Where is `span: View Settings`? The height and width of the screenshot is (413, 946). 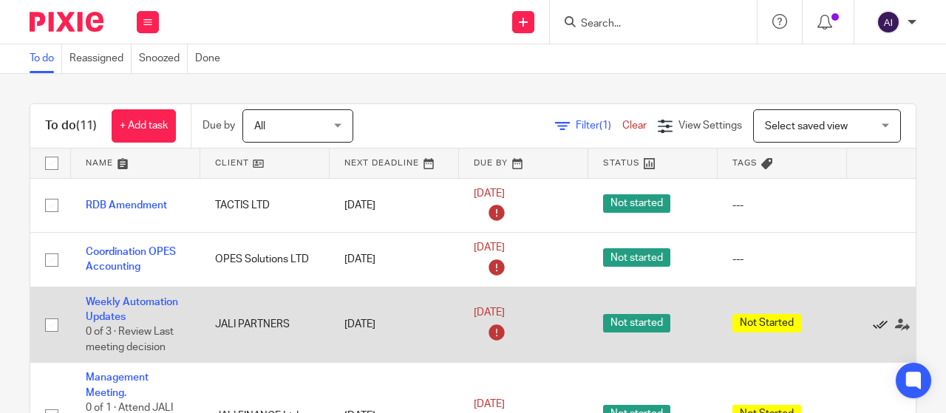
span: View Settings is located at coordinates (710, 126).